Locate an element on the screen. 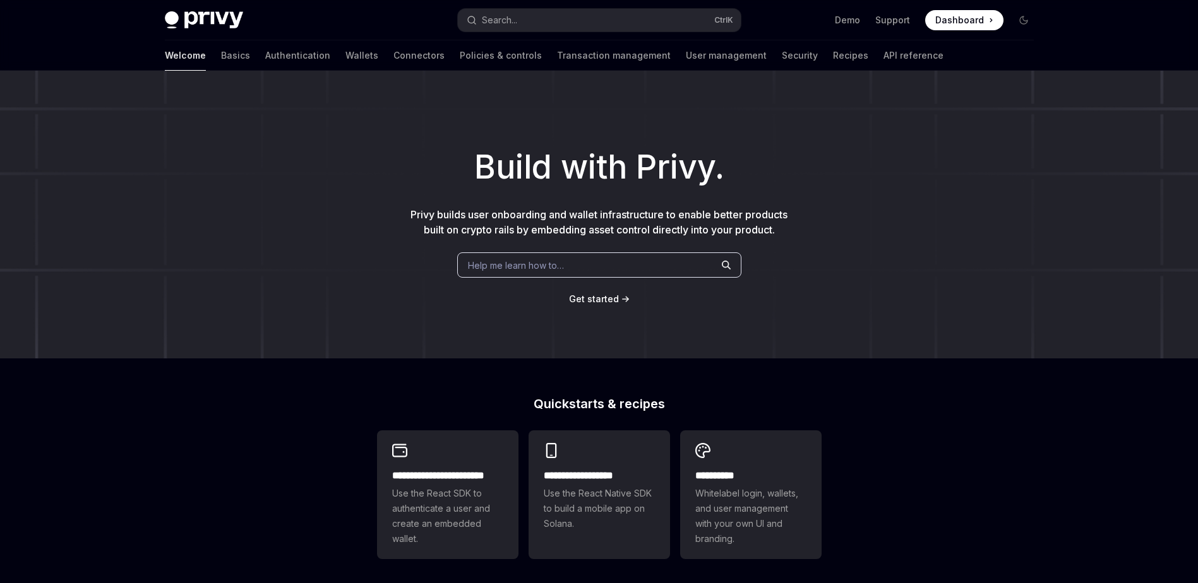  a: Demo is located at coordinates (847, 20).